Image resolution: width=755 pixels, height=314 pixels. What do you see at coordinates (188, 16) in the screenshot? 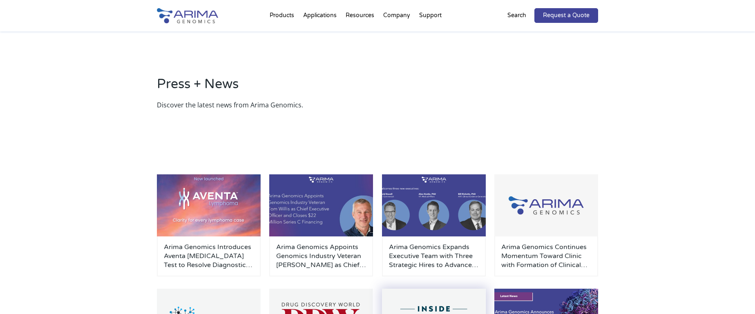
I see `img: Arima-Genomics-logo` at bounding box center [188, 16].